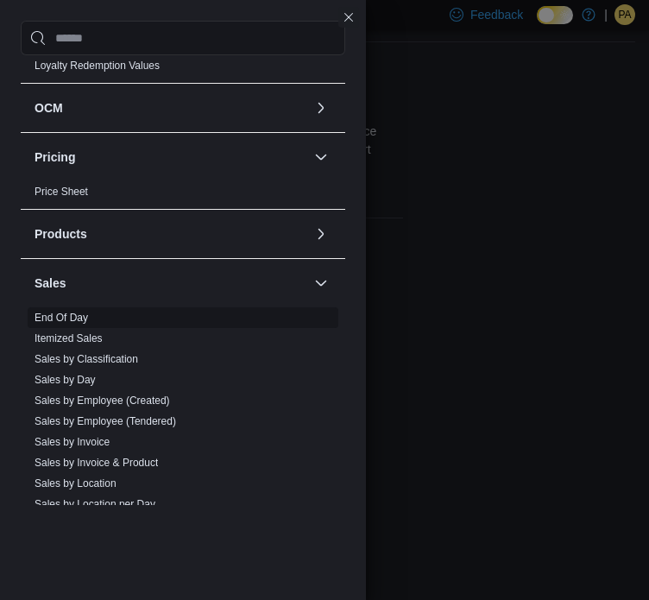  I want to click on a: Sales by Day, so click(65, 380).